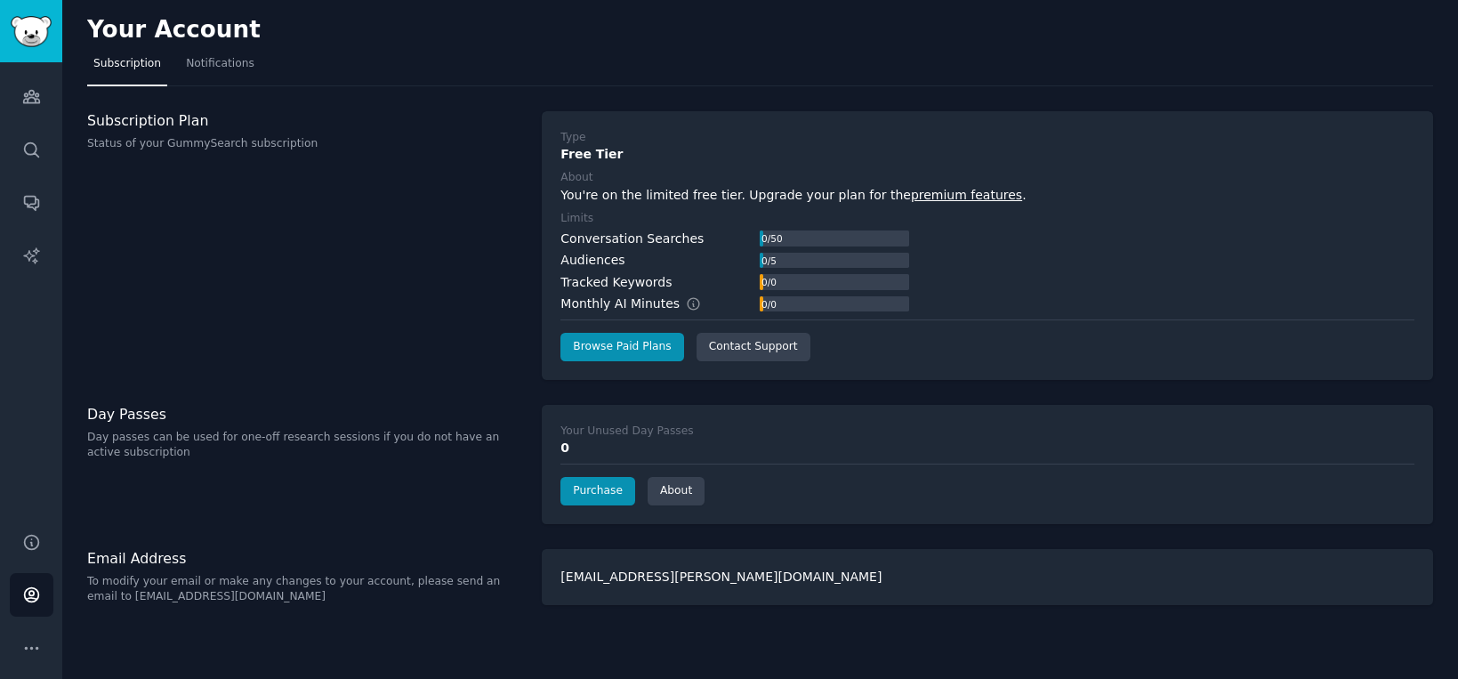  Describe the element at coordinates (173, 30) in the screenshot. I see `h2: Your Account` at that location.